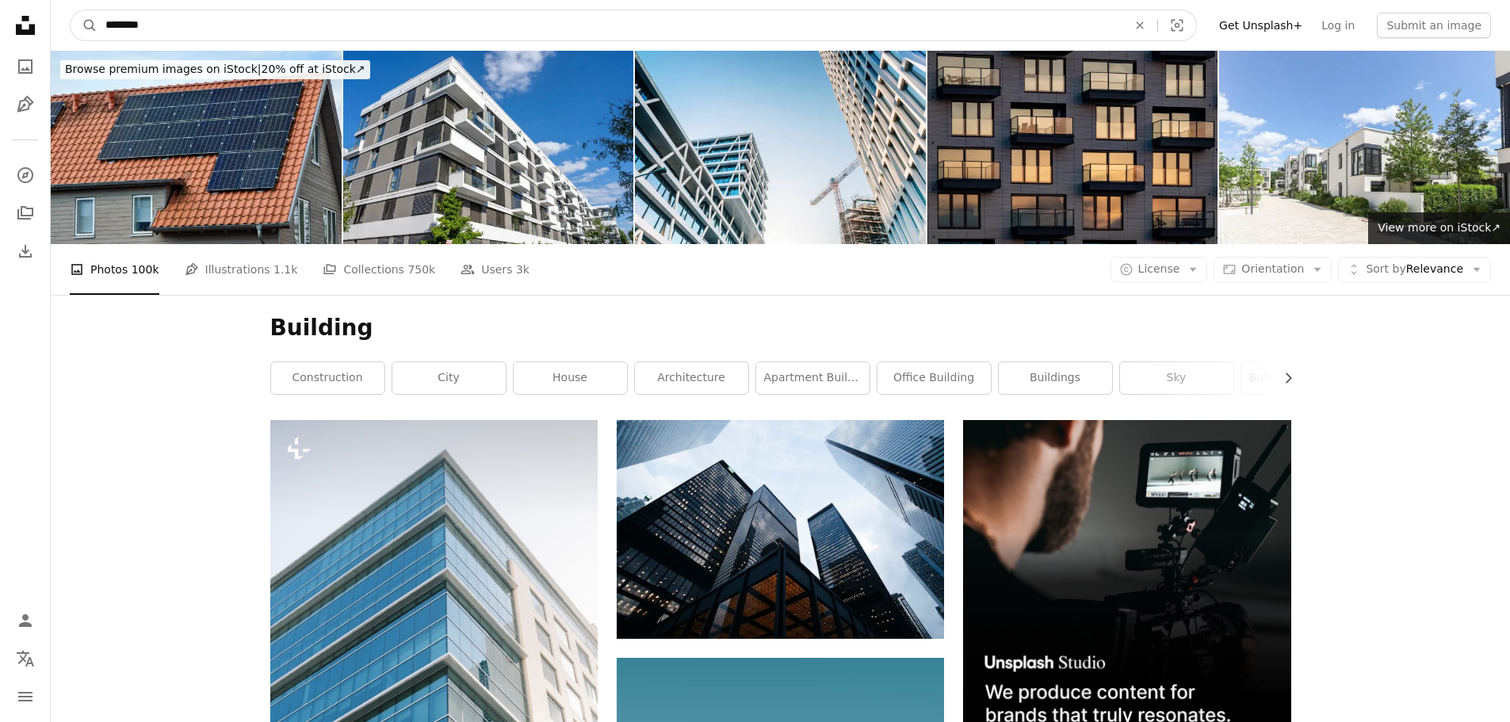 The height and width of the screenshot is (722, 1510). What do you see at coordinates (25, 697) in the screenshot?
I see `button: Menu` at bounding box center [25, 697].